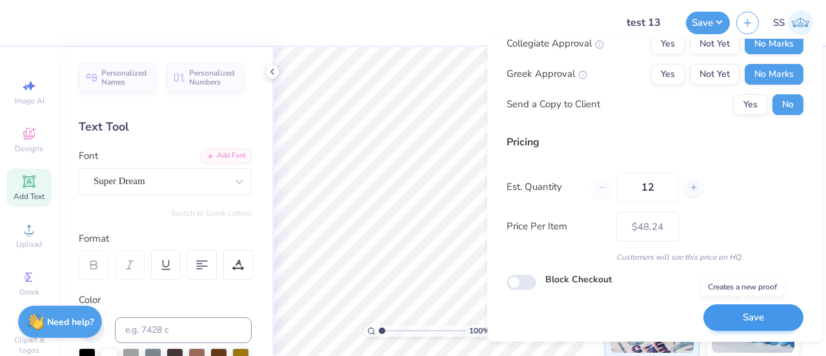 Image resolution: width=826 pixels, height=356 pixels. Describe the element at coordinates (557, 226) in the screenshot. I see `label: Price Per Item` at that location.